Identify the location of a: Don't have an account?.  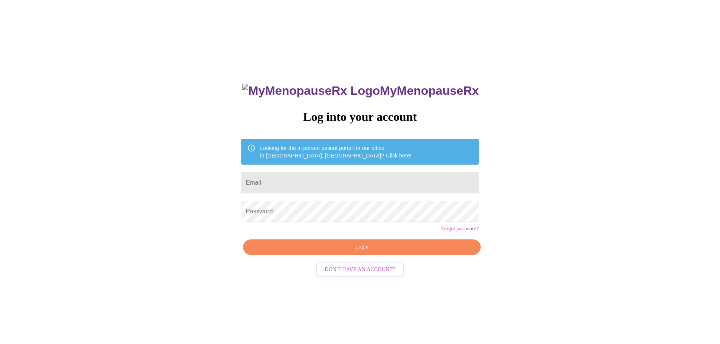
(360, 269).